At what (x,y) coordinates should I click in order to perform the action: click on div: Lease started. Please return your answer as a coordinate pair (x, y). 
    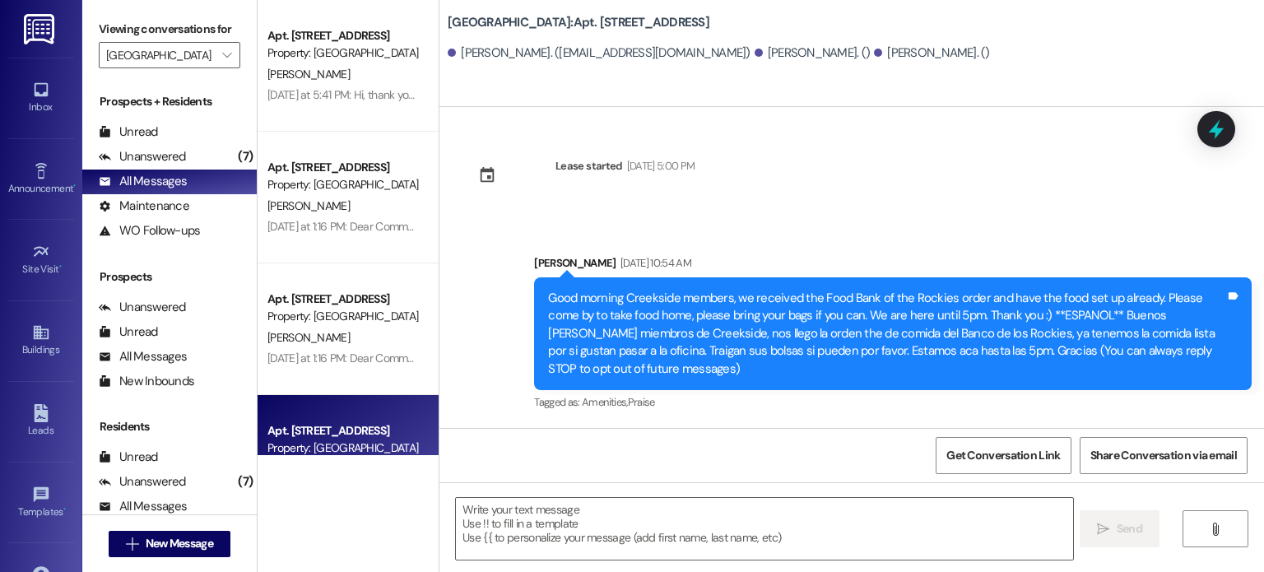
    Looking at the image, I should click on (589, 165).